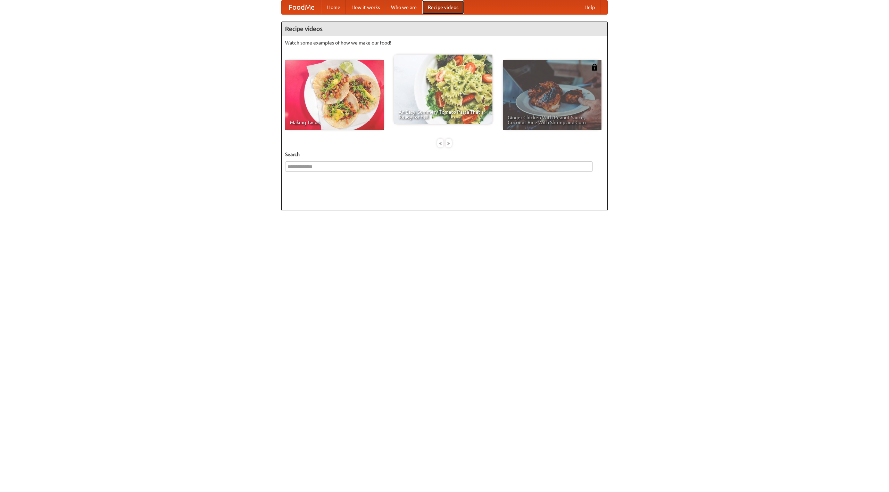 This screenshot has height=492, width=889. I want to click on a: Who we are, so click(404, 7).